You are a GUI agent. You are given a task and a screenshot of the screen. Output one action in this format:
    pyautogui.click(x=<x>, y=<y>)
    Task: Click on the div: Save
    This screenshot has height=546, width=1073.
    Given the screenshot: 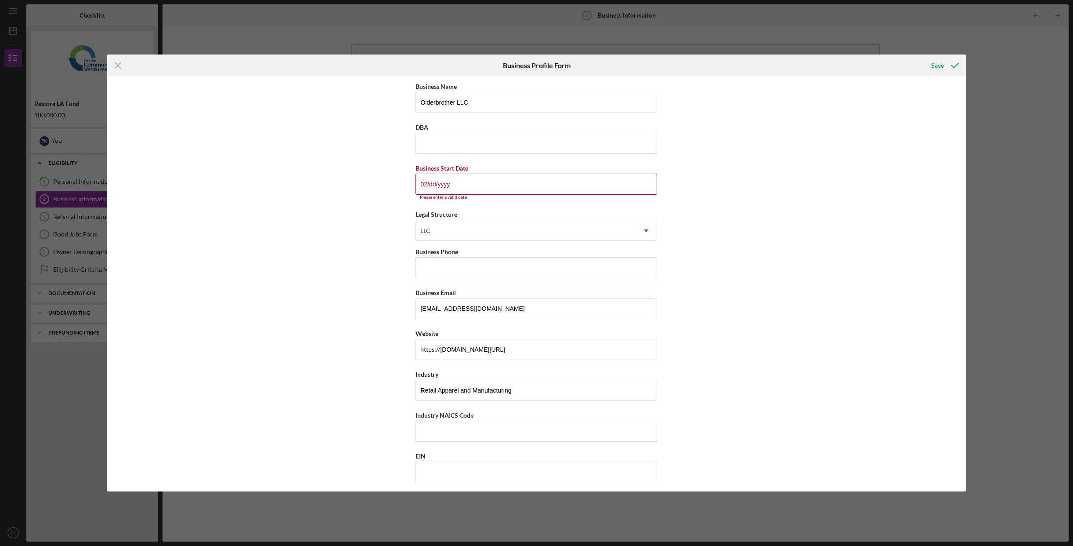 What is the action you would take?
    pyautogui.click(x=938, y=65)
    